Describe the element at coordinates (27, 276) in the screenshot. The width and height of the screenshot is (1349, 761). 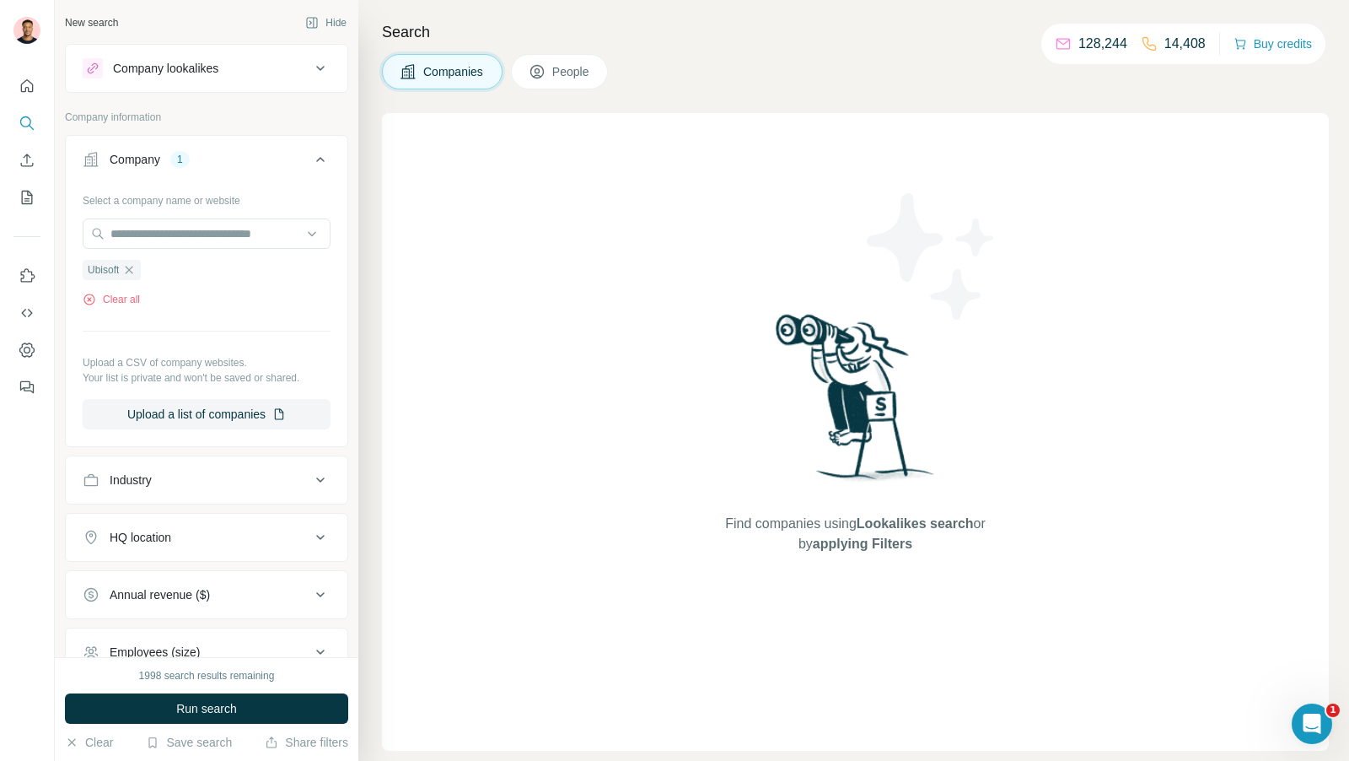
I see `button: Use Surfe on LinkedIn` at that location.